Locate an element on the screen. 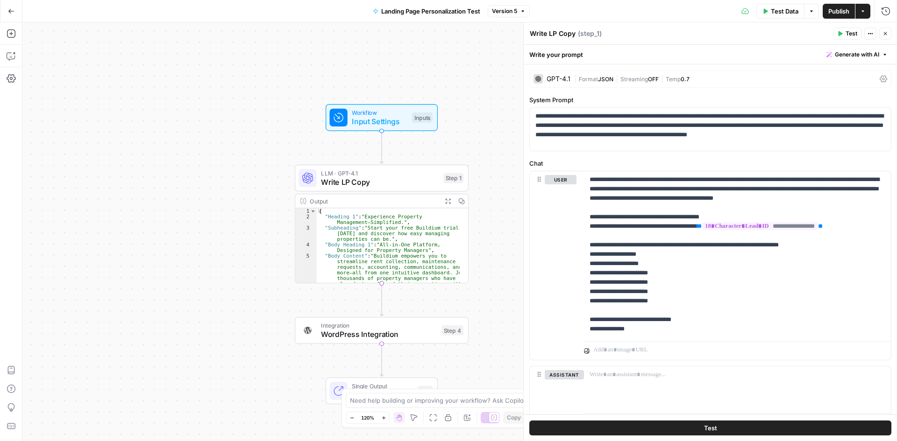 This screenshot has width=897, height=441. div: 1 is located at coordinates (306, 211).